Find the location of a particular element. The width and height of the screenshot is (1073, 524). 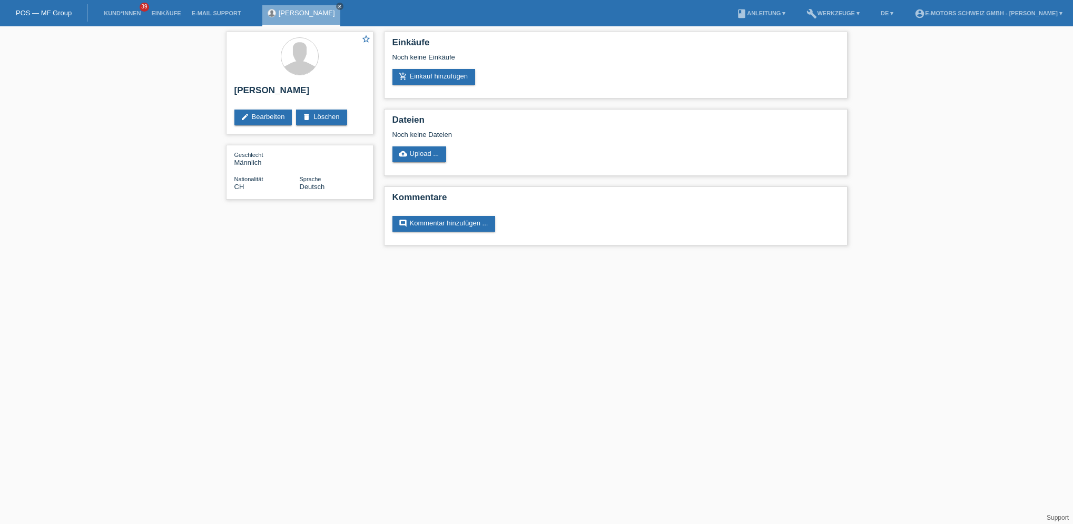

i: edit is located at coordinates (245, 117).